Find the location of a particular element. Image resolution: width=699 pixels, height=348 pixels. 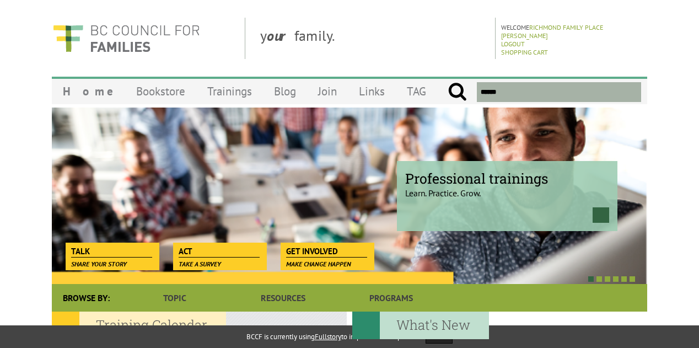

p: Welcome is located at coordinates (572, 31).